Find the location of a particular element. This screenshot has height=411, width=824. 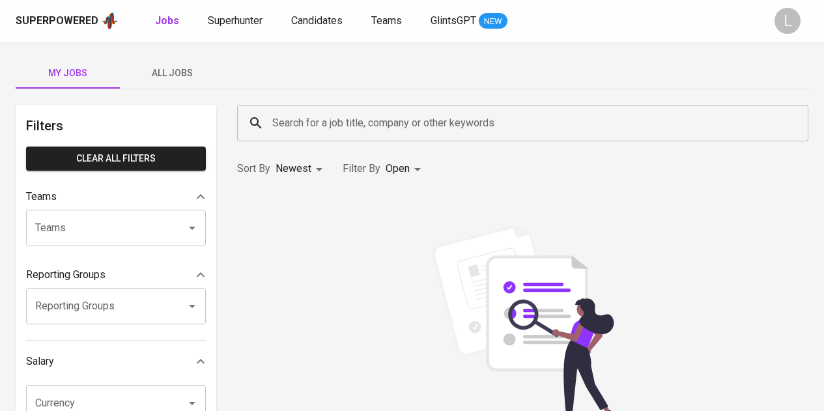

span: Open is located at coordinates (397, 168).